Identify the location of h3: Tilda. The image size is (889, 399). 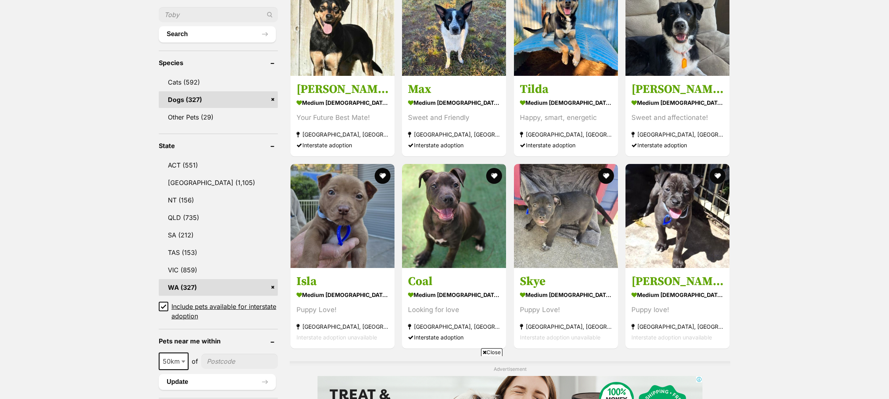
(566, 89).